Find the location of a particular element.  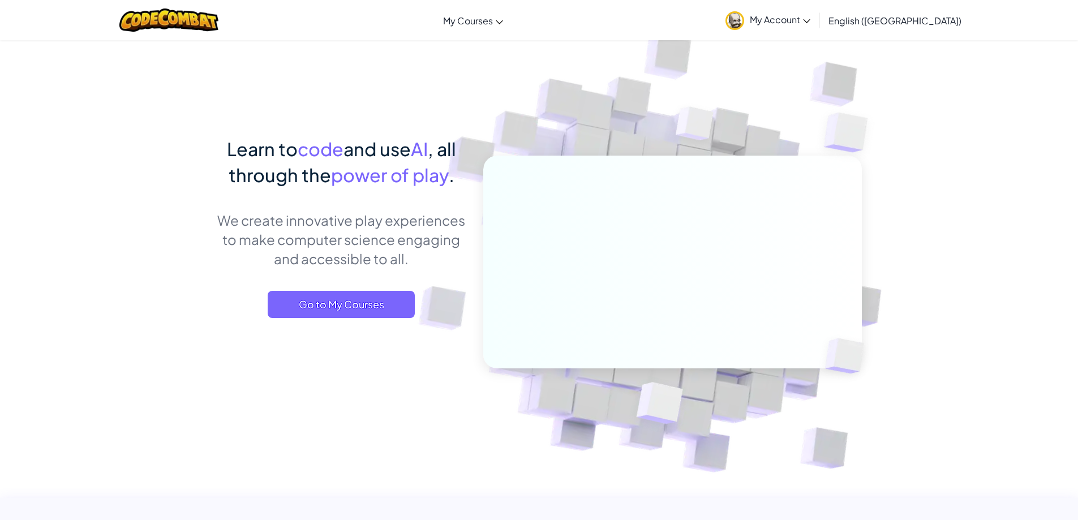

span: Learn to is located at coordinates (262, 149).